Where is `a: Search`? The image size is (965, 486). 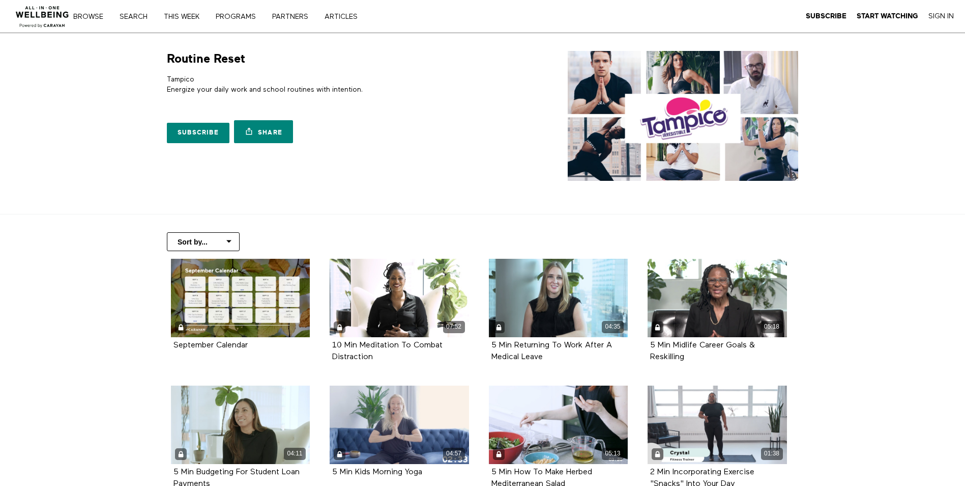 a: Search is located at coordinates (137, 17).